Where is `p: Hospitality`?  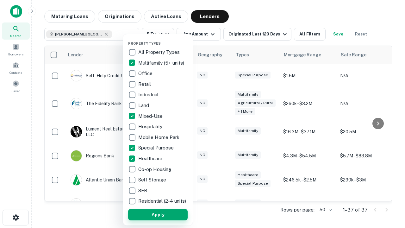
p: Hospitality is located at coordinates (151, 127).